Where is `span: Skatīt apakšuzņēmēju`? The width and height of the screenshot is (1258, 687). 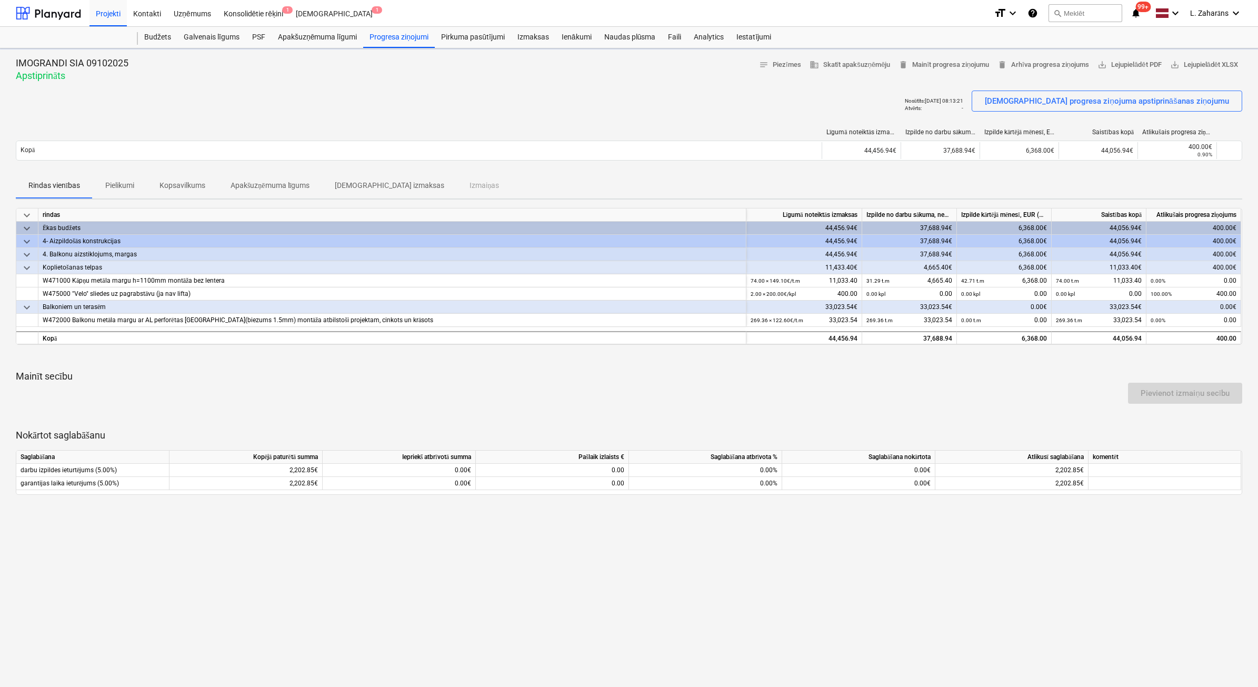
span: Skatīt apakšuzņēmēju is located at coordinates (850, 65).